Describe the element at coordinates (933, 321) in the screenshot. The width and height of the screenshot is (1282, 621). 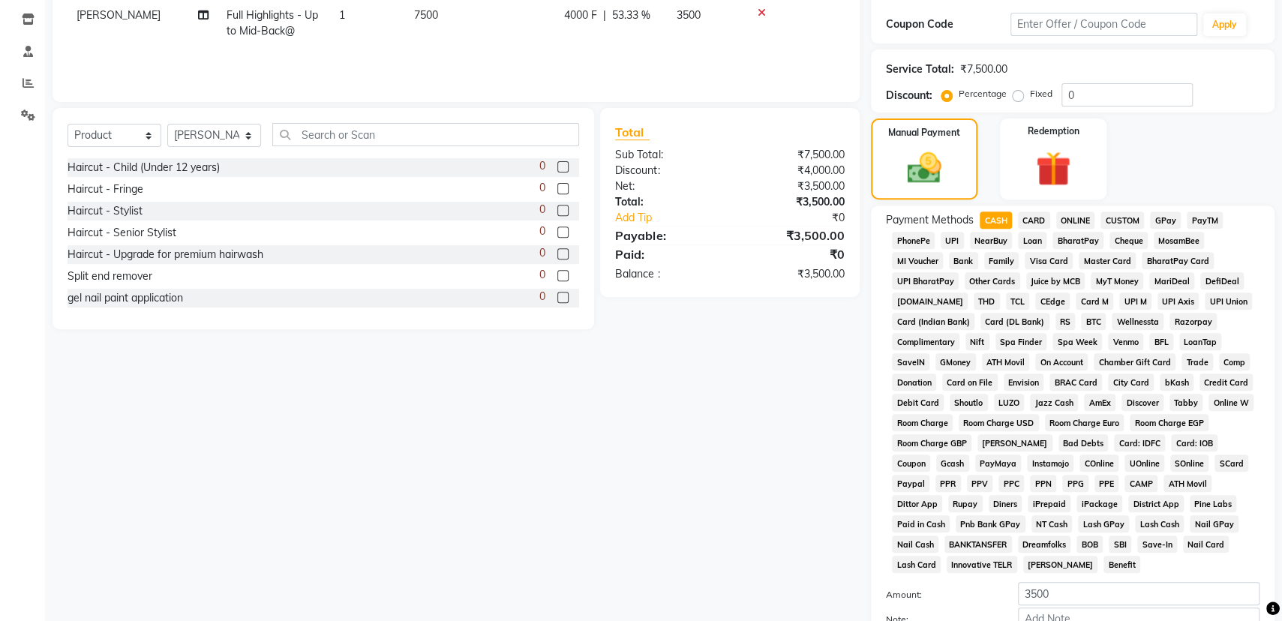
I see `span: Card (Indian Bank)` at that location.